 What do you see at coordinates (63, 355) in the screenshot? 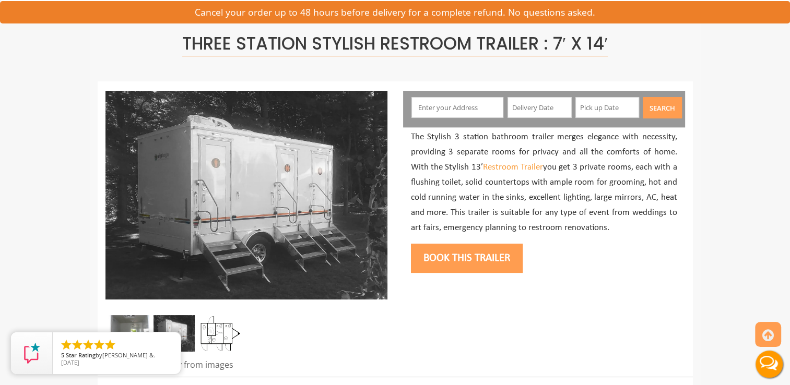
I see `span: 5` at bounding box center [63, 355].